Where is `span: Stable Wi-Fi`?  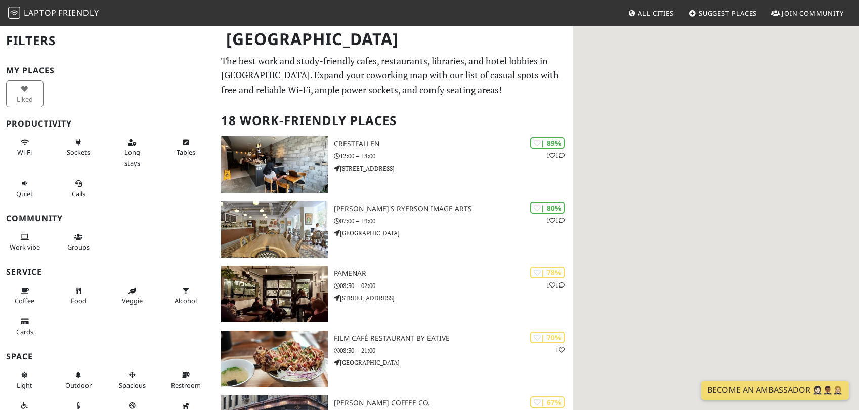 span: Stable Wi-Fi is located at coordinates (24, 152).